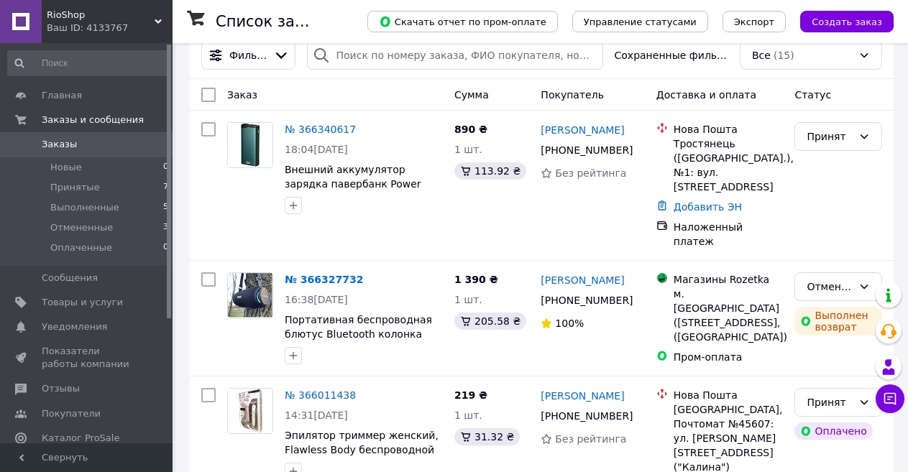 This screenshot has width=908, height=472. Describe the element at coordinates (62, 96) in the screenshot. I see `span: Главная` at that location.